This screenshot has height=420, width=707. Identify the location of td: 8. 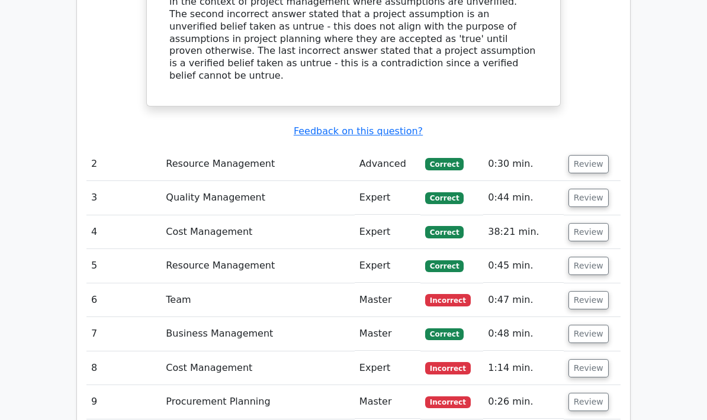
(124, 369).